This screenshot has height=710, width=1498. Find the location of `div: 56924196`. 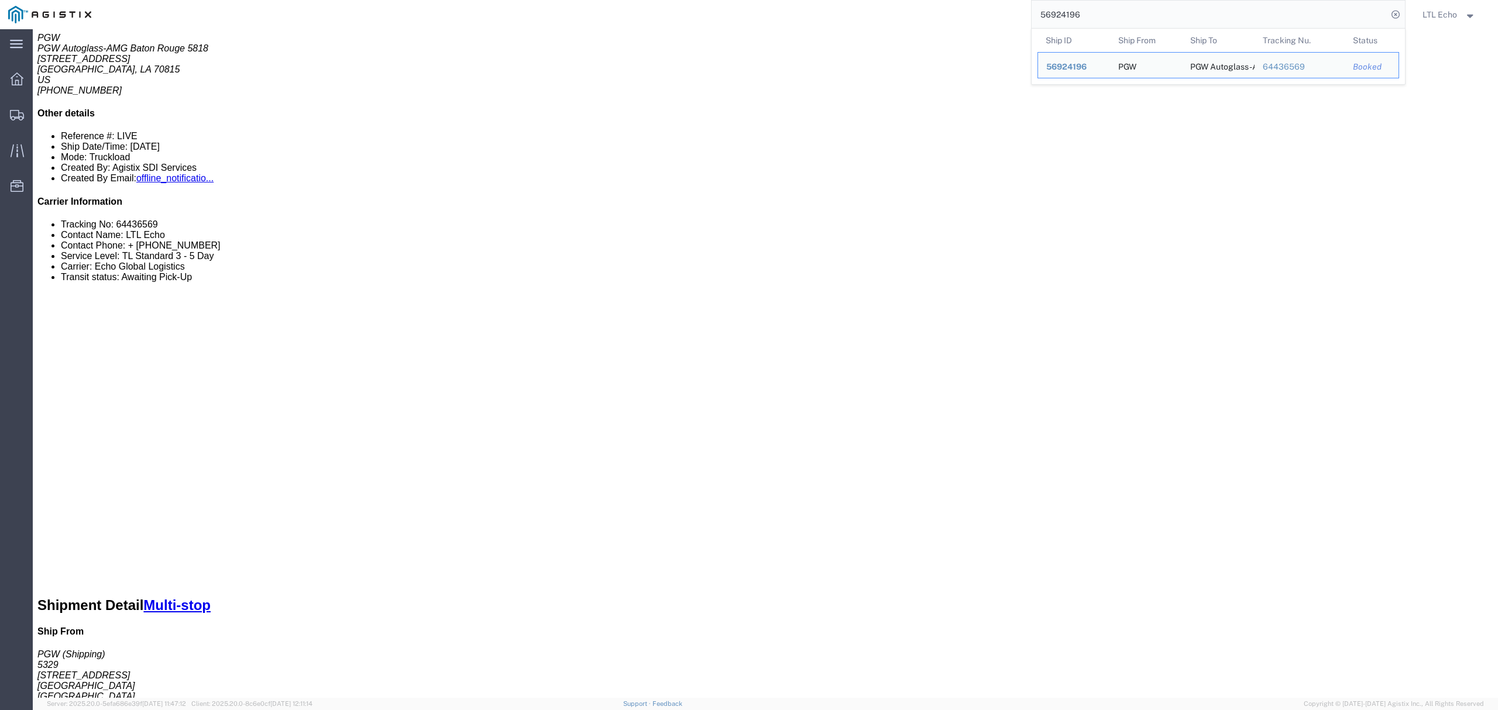

div: 56924196 is located at coordinates (1074, 67).